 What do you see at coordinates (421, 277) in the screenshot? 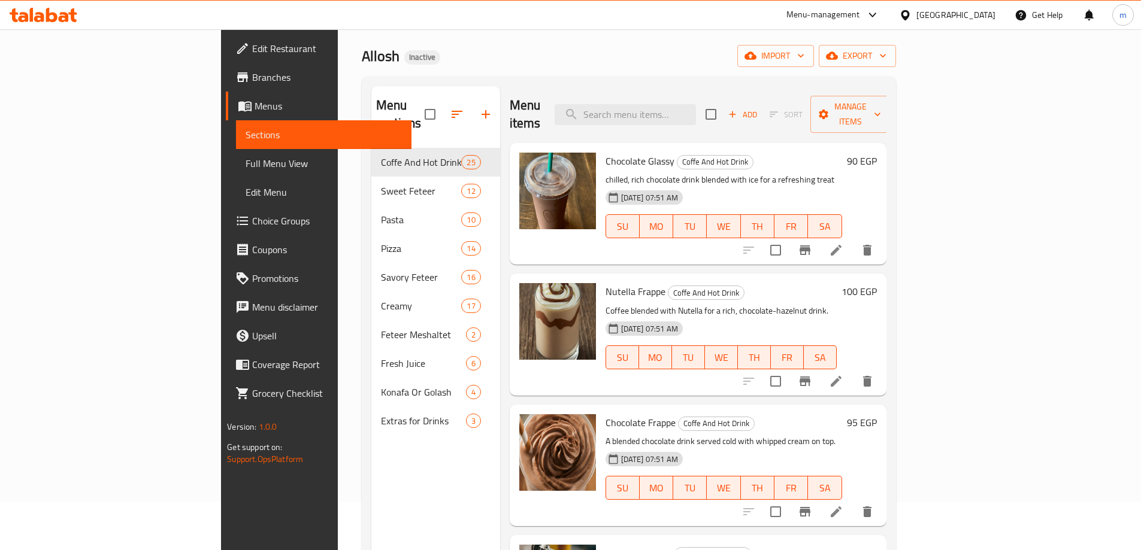
I see `div: Savory Feteer` at bounding box center [421, 277].